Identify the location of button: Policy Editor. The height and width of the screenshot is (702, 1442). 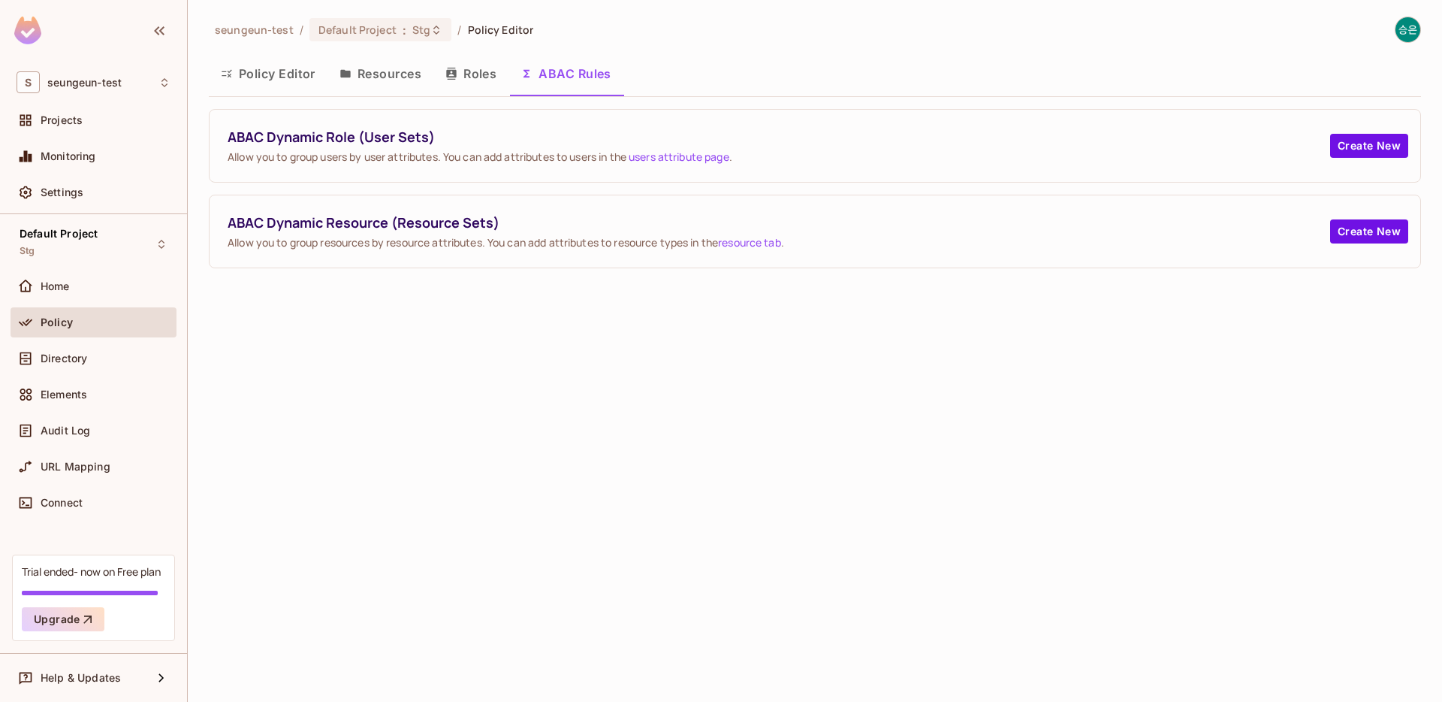
(268, 74).